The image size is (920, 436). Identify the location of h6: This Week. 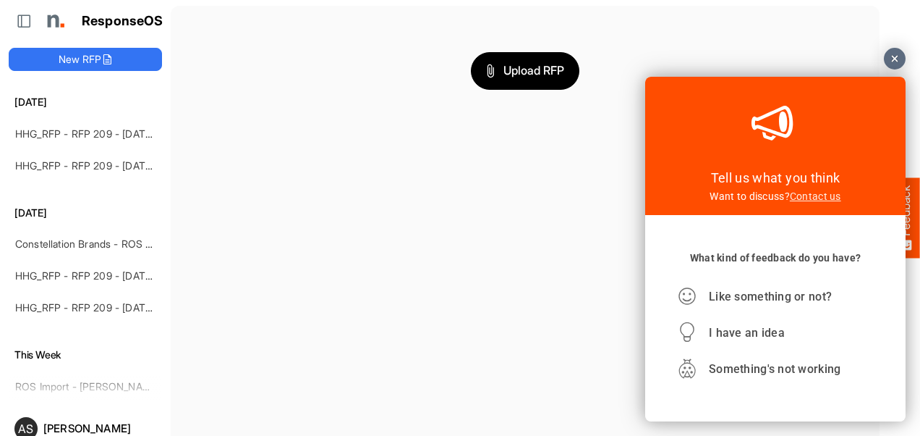
(85, 355).